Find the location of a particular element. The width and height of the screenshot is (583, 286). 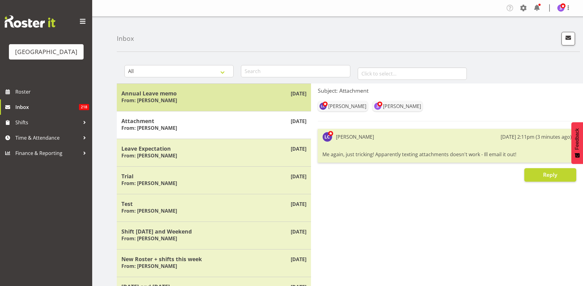

h5: Test is located at coordinates (214, 204).